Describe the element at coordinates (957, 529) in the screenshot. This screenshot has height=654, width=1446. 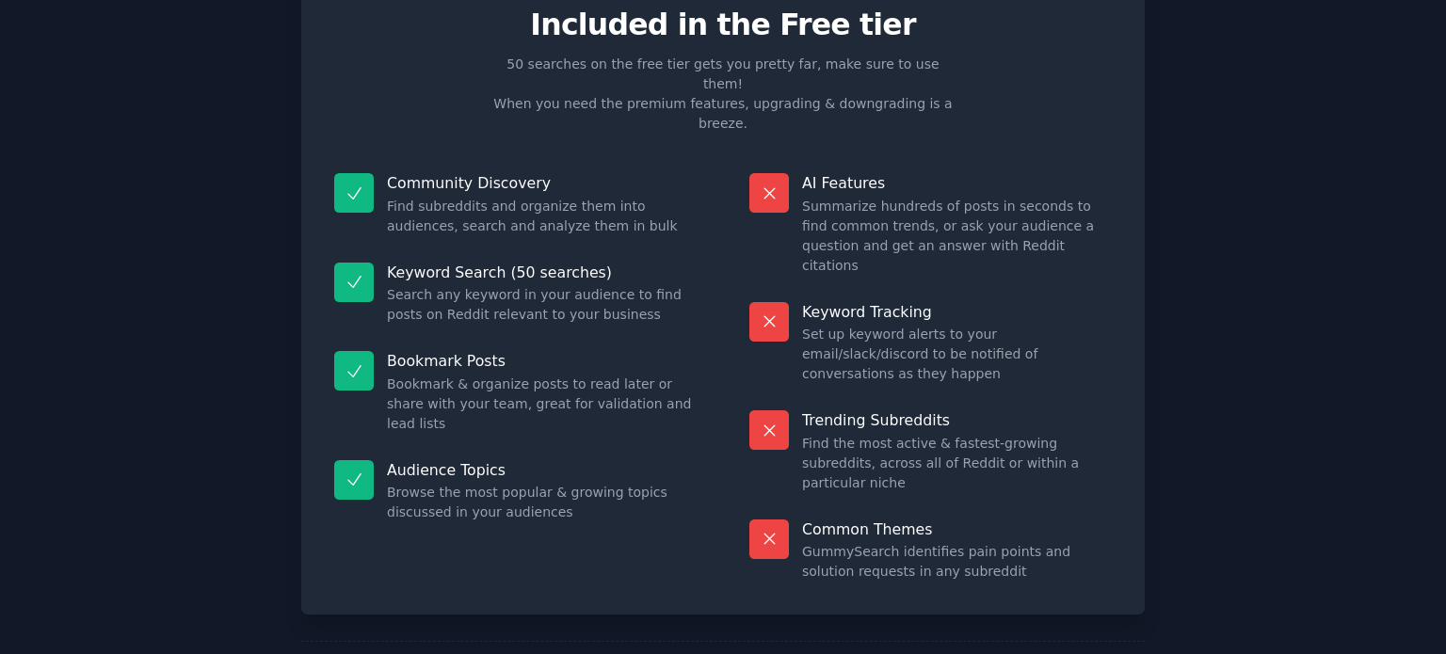
I see `p: Common Themes` at that location.